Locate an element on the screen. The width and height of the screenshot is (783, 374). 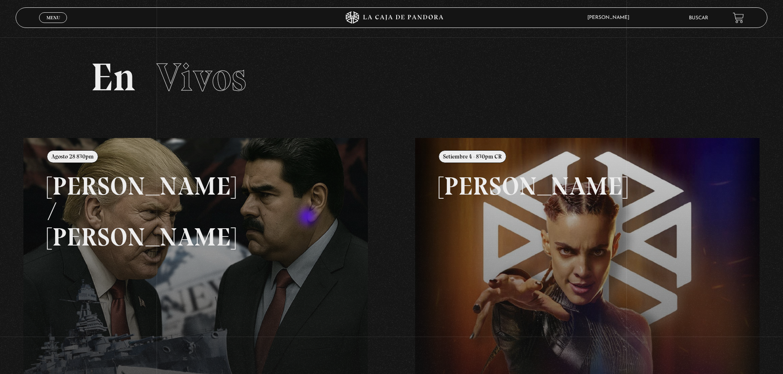
span: Cerrar is located at coordinates (53, 25).